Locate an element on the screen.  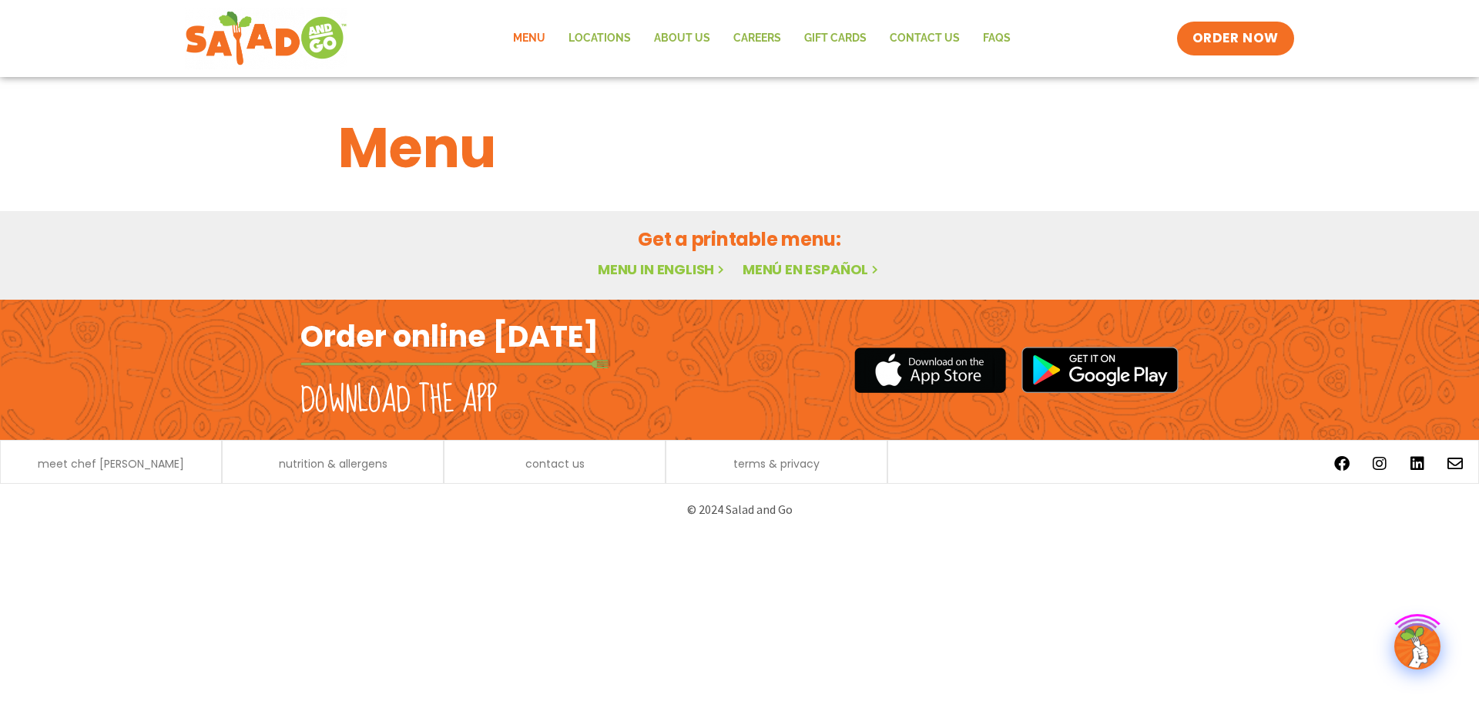
a: Menu is located at coordinates (529, 39).